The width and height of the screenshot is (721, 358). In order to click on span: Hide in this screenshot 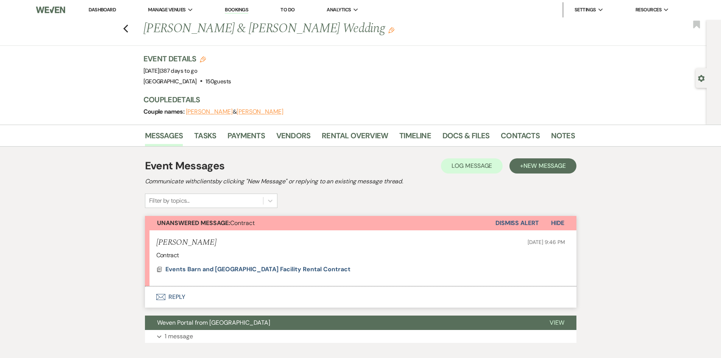, I will do `click(557, 223)`.